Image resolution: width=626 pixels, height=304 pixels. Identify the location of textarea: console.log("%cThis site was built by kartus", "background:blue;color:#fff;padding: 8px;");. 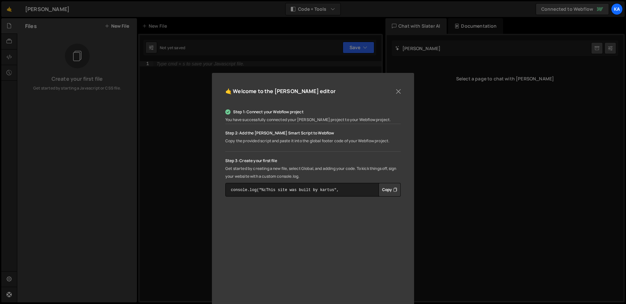
(313, 190).